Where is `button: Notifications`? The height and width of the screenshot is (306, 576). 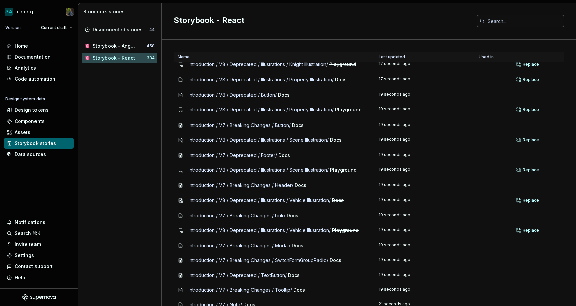 button: Notifications is located at coordinates (39, 222).